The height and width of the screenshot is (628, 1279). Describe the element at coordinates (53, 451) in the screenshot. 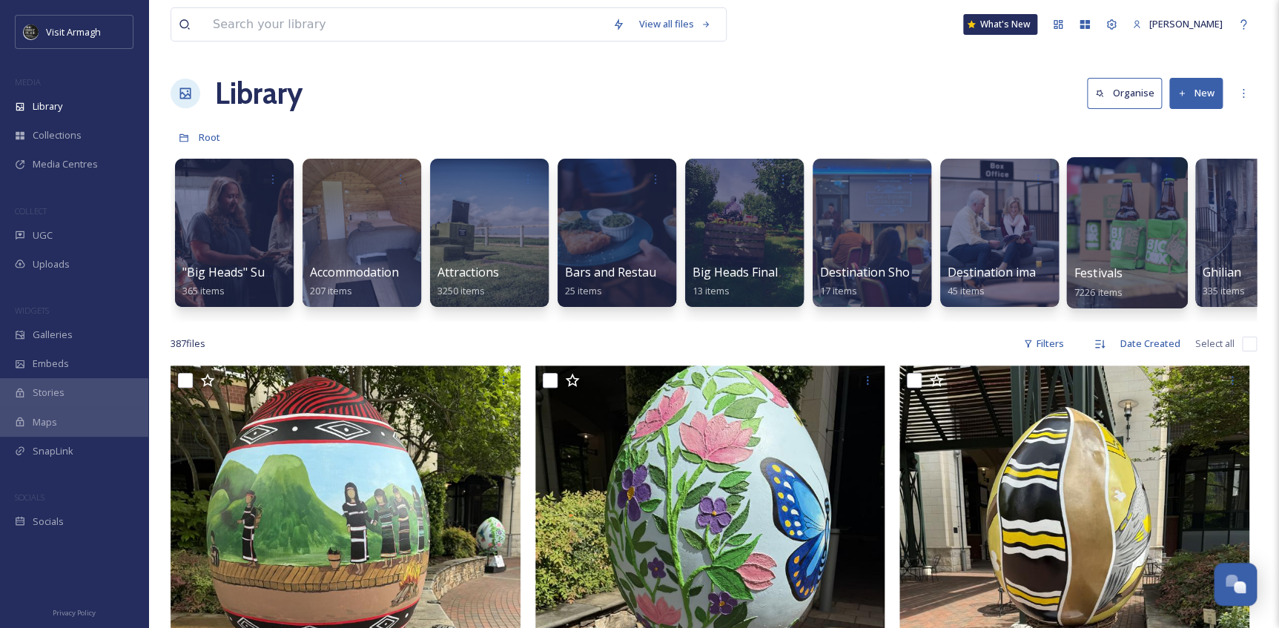

I see `span: SnapLink` at that location.